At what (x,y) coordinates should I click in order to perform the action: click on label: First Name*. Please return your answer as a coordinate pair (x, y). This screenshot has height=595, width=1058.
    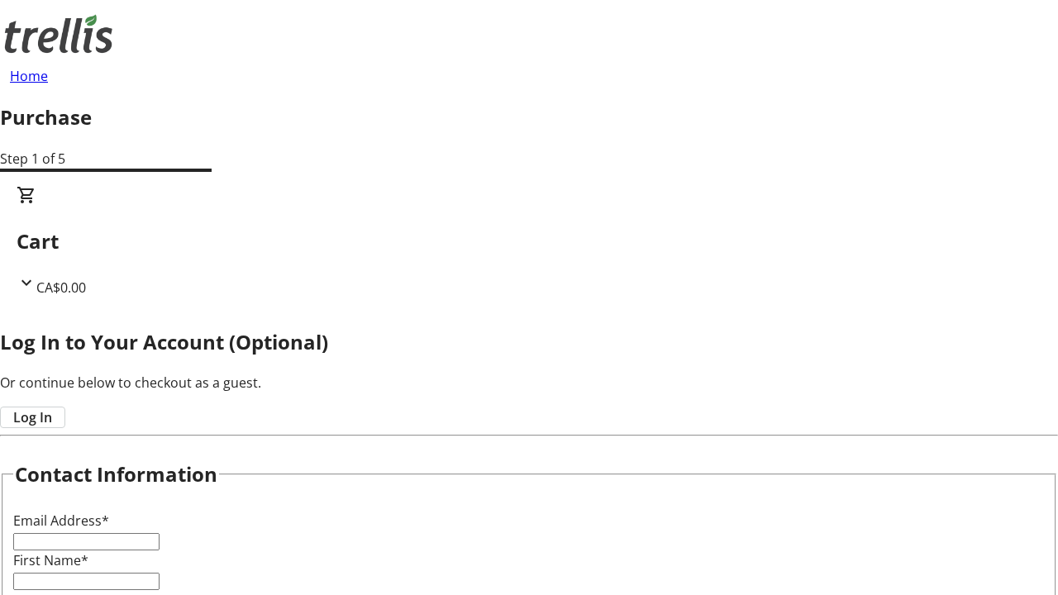
    Looking at the image, I should click on (50, 560).